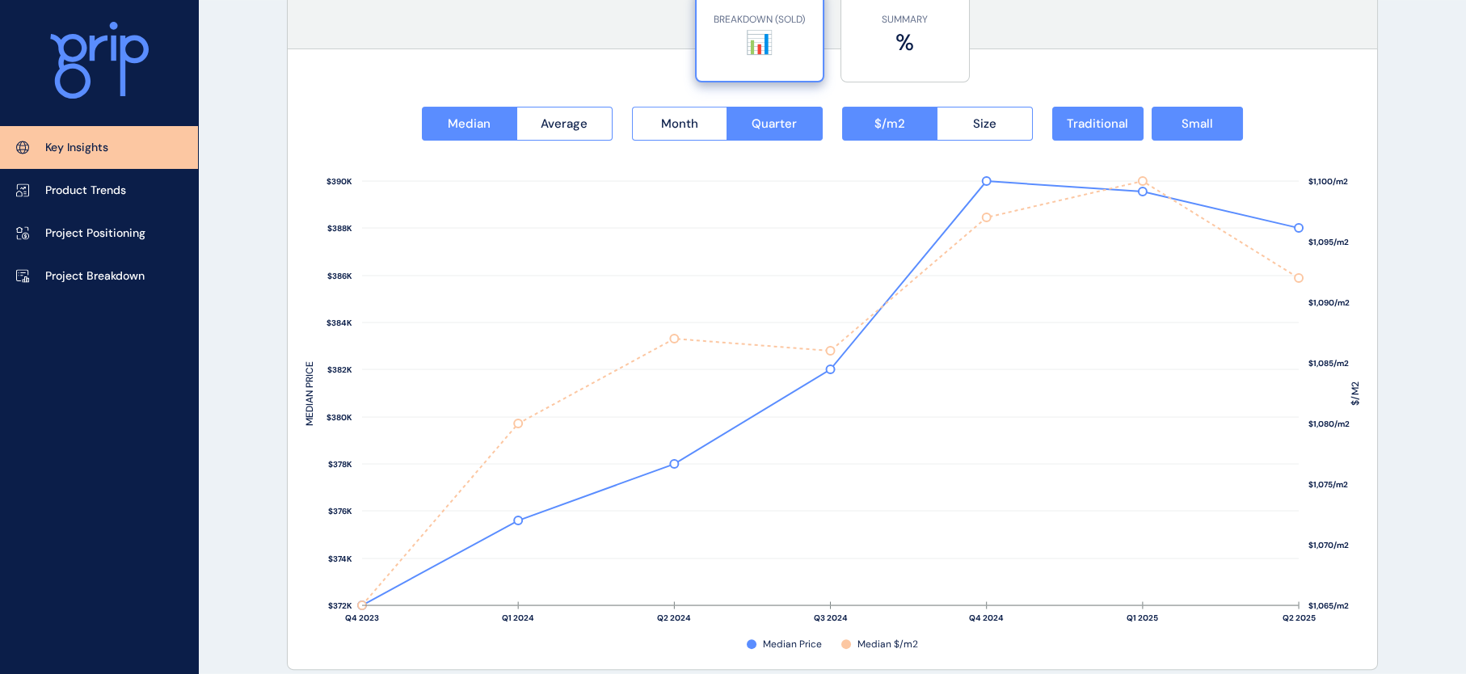 This screenshot has width=1466, height=674. Describe the element at coordinates (1328, 181) in the screenshot. I see `text: $1,100/m2` at that location.